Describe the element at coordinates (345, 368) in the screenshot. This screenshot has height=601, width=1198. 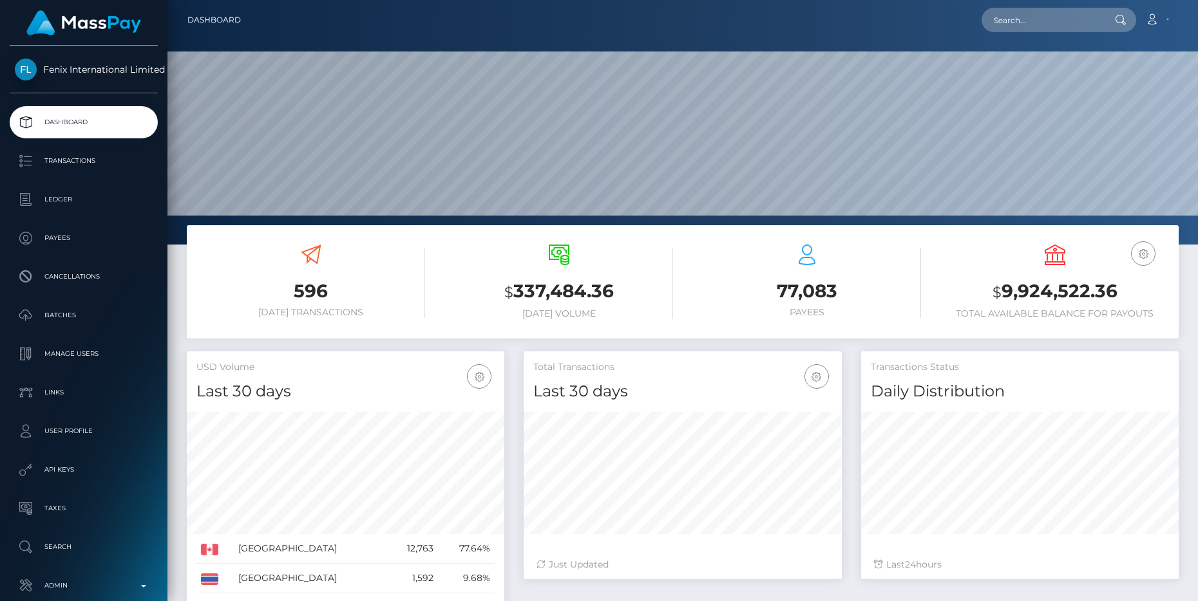
I see `h5: USD Volume` at that location.